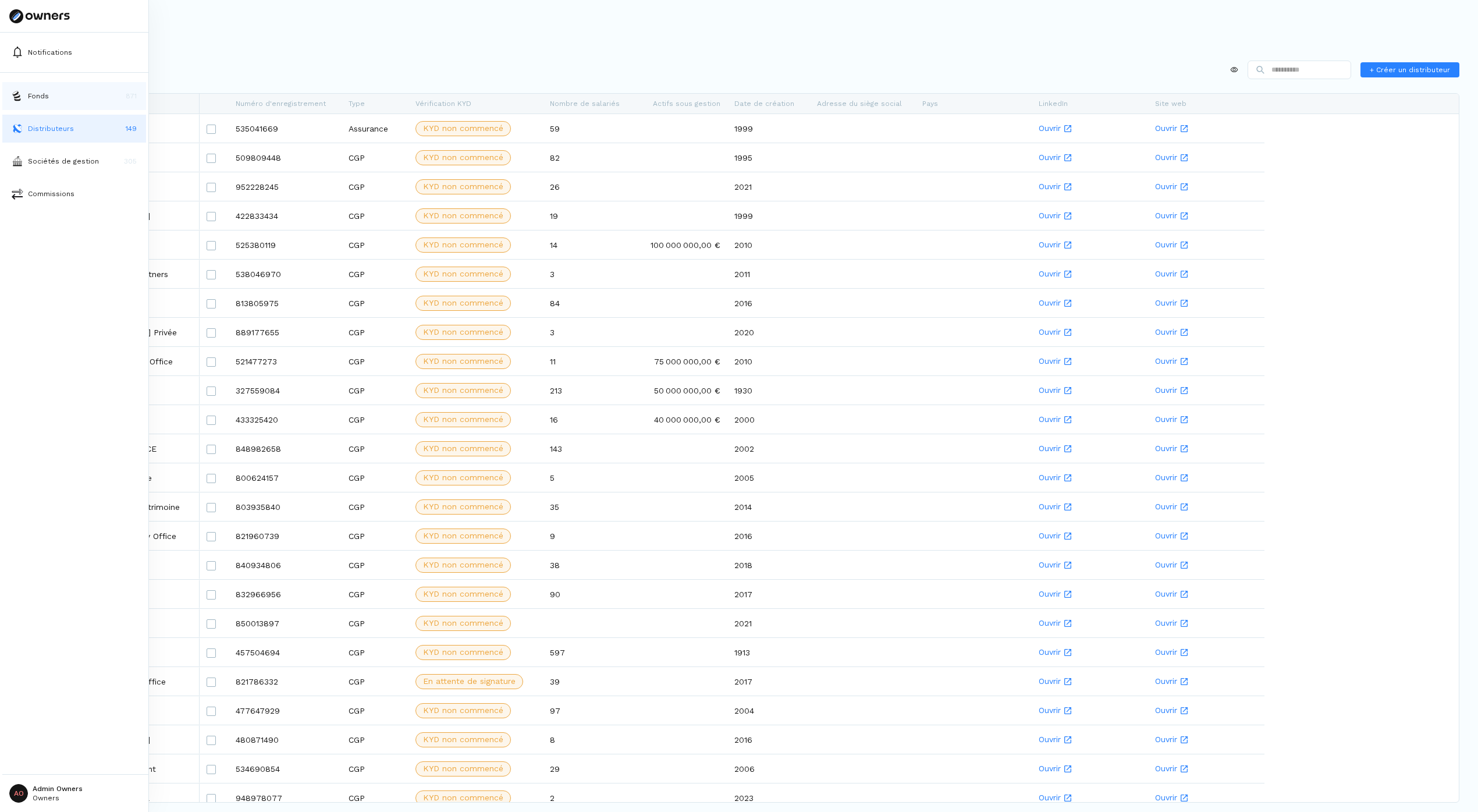 The height and width of the screenshot is (812, 1478). Describe the element at coordinates (1054, 103) in the screenshot. I see `span: LinkedIn` at that location.